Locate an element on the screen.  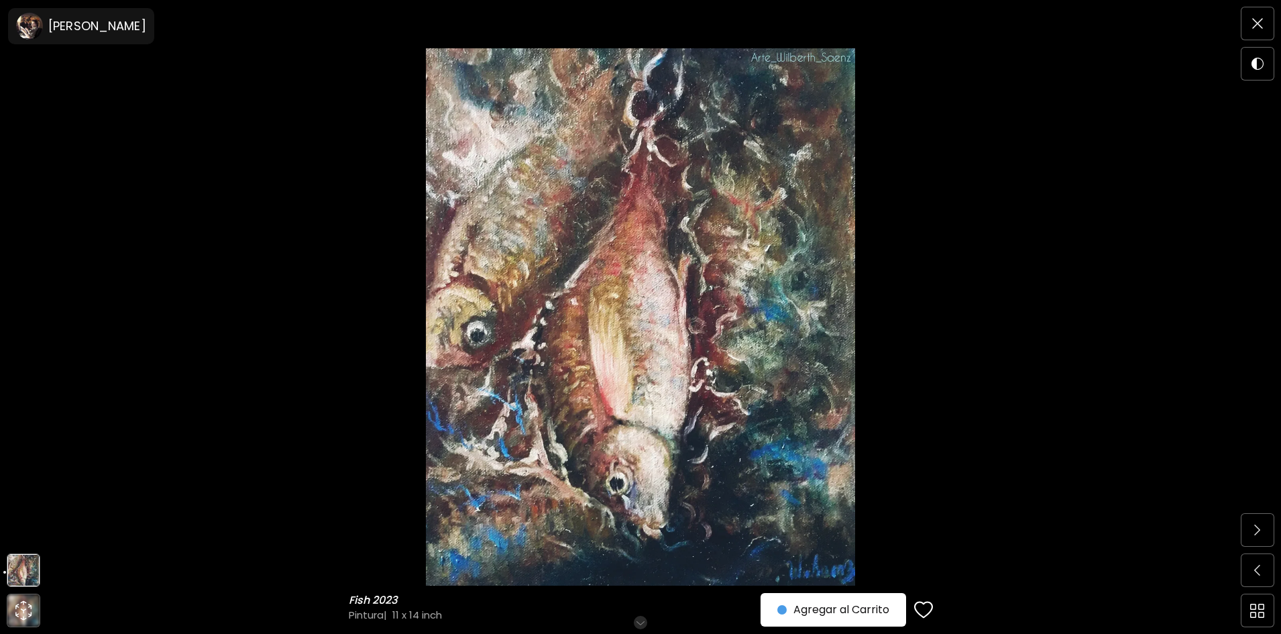
div: animation is located at coordinates (23, 610).